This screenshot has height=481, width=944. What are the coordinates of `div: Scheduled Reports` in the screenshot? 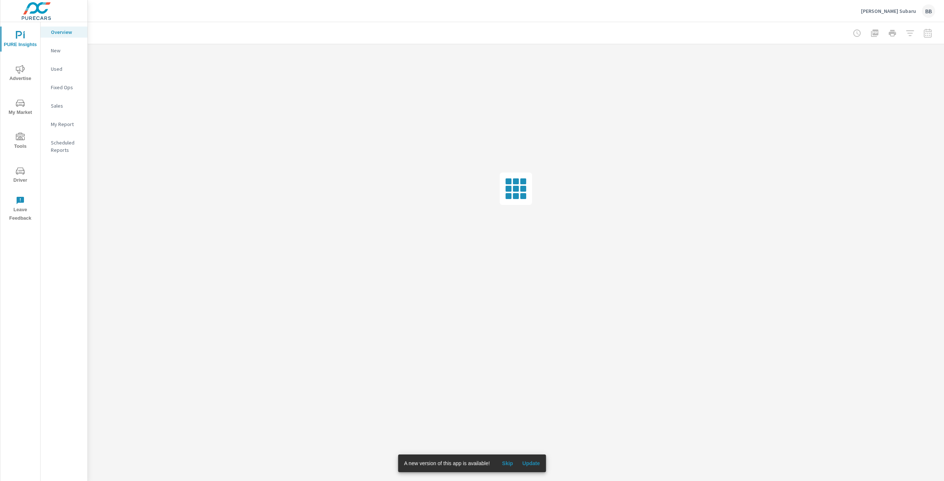 It's located at (64, 146).